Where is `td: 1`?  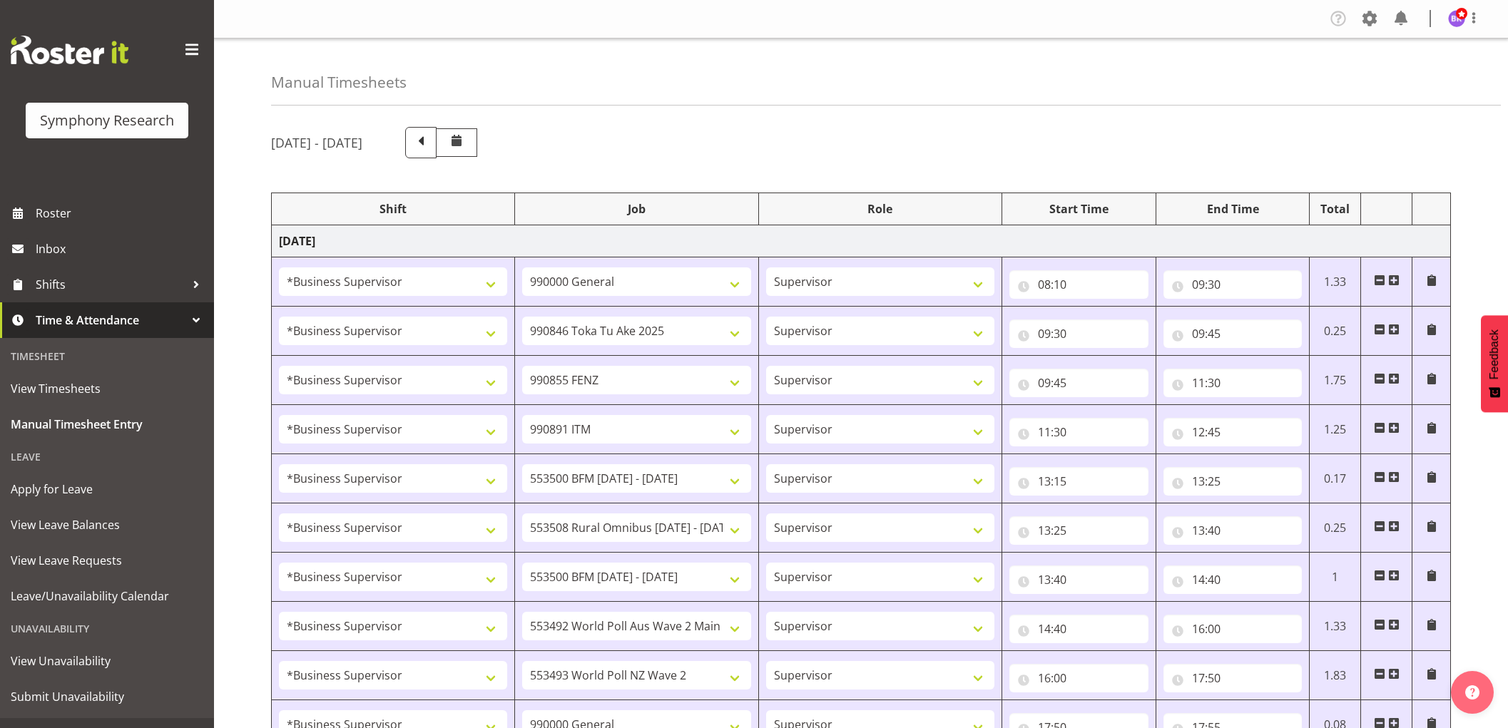
td: 1 is located at coordinates (1336, 577).